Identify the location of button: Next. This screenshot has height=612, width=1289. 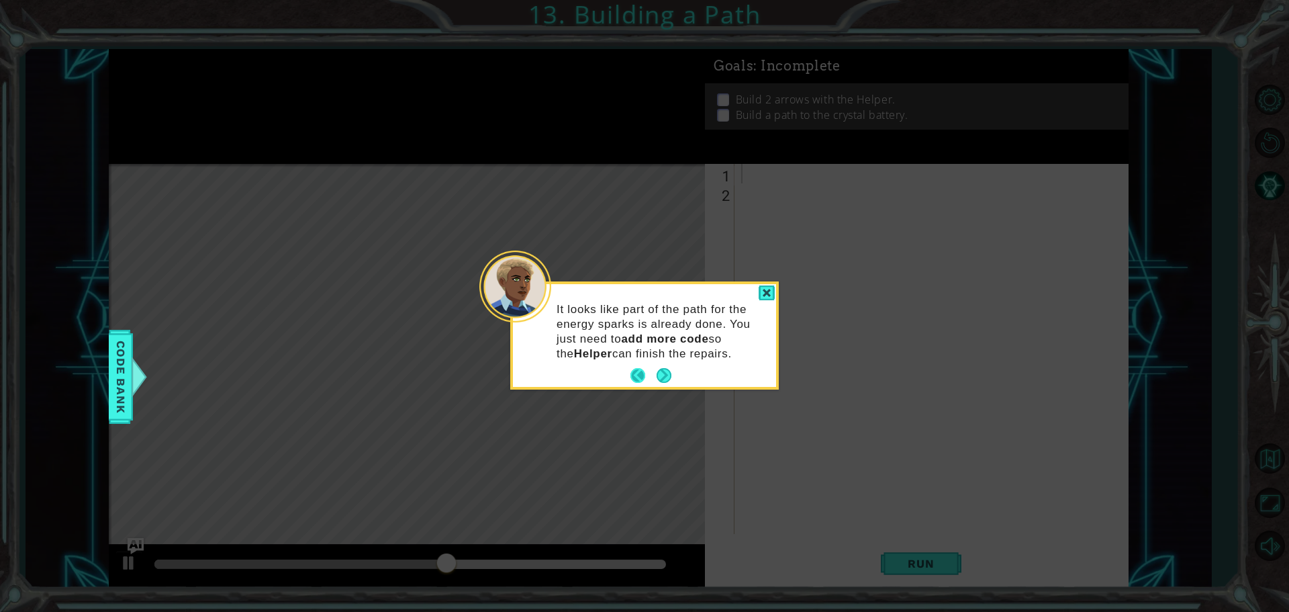
(664, 375).